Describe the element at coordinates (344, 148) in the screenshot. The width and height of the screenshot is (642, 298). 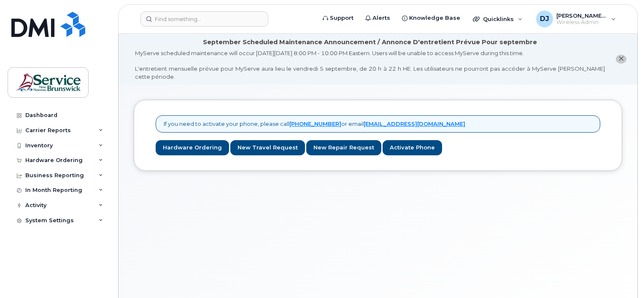
I see `a: New Repair Request` at that location.